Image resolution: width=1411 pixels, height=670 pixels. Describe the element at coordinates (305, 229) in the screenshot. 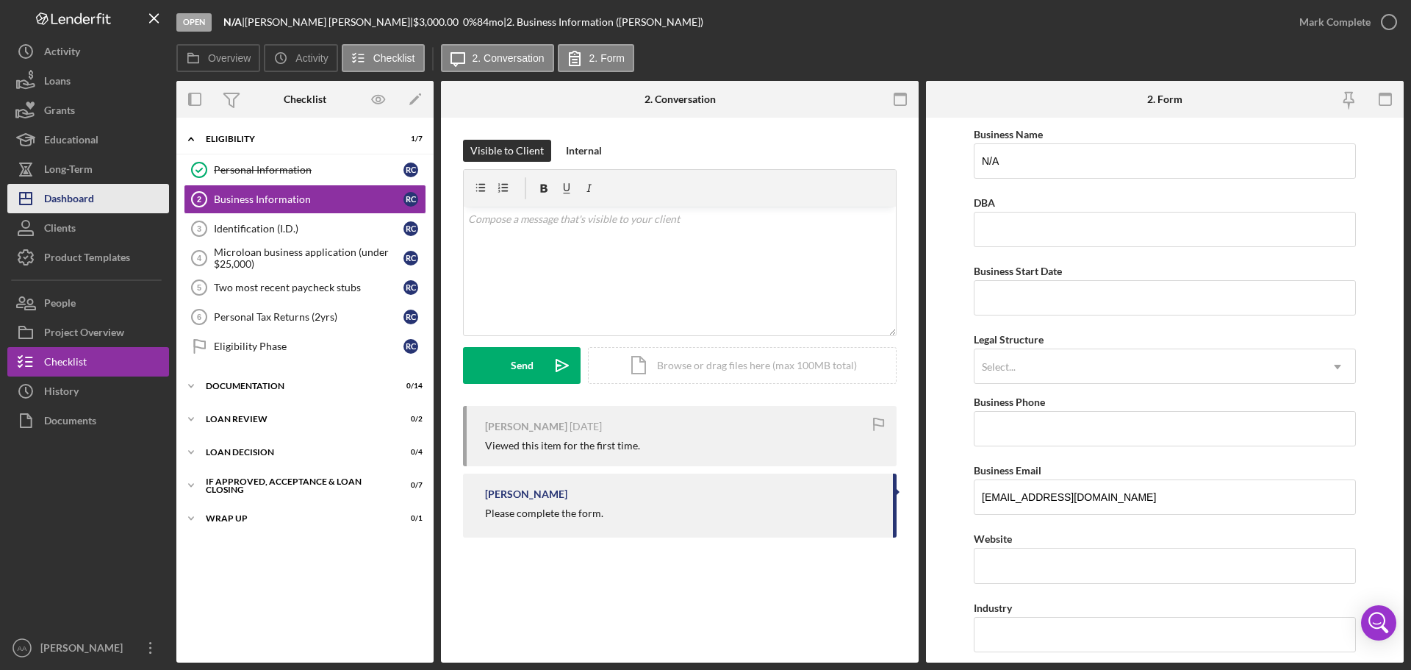

I see `a: 3Identification (I.D.)RC` at that location.